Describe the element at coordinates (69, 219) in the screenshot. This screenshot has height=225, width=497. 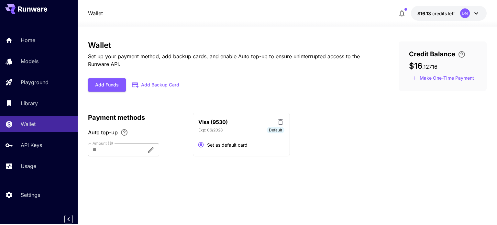
I see `button: Collapse sidebar` at that location.